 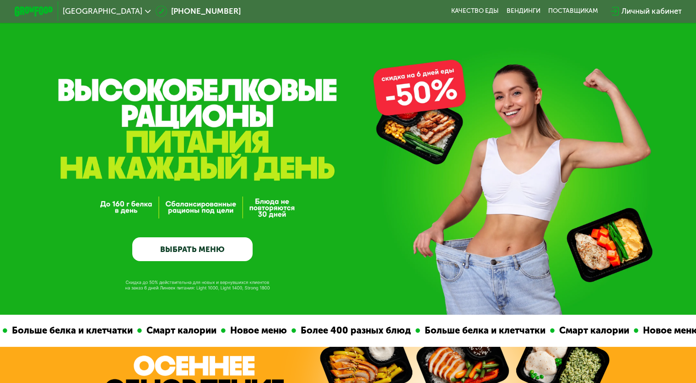 What do you see at coordinates (524, 11) in the screenshot?
I see `a: Вендинги` at bounding box center [524, 11].